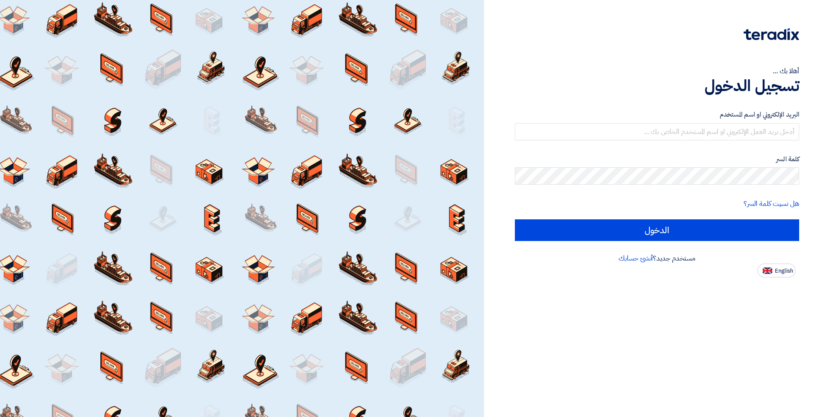  I want to click on span: English, so click(784, 271).